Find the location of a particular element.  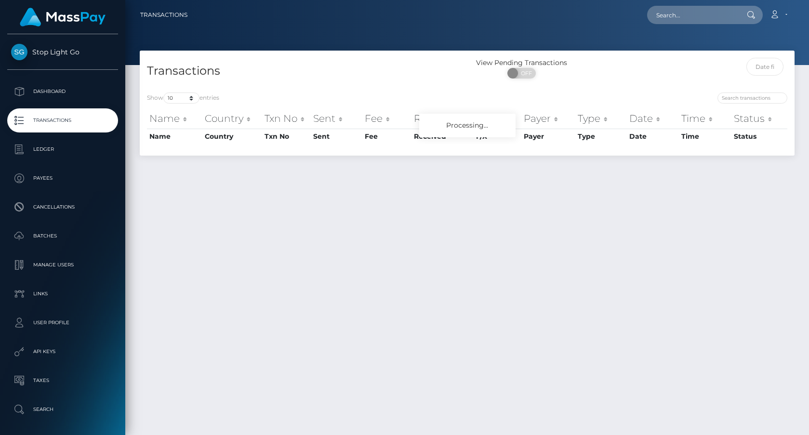

a: Ledger is located at coordinates (63, 149).